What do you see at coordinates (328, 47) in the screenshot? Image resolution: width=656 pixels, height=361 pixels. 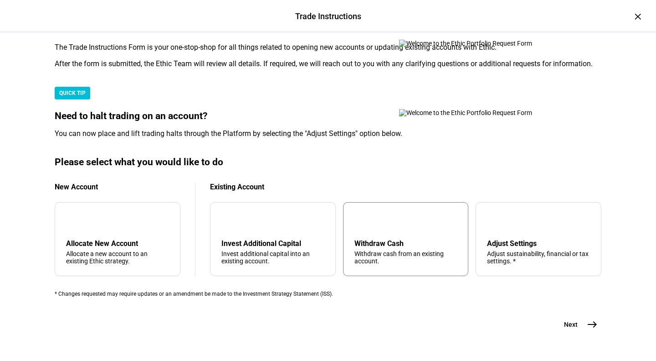 I see `div: The Trade Instructions Form is your one-stop-shop for all things related to opening new accounts ...` at bounding box center [328, 47].